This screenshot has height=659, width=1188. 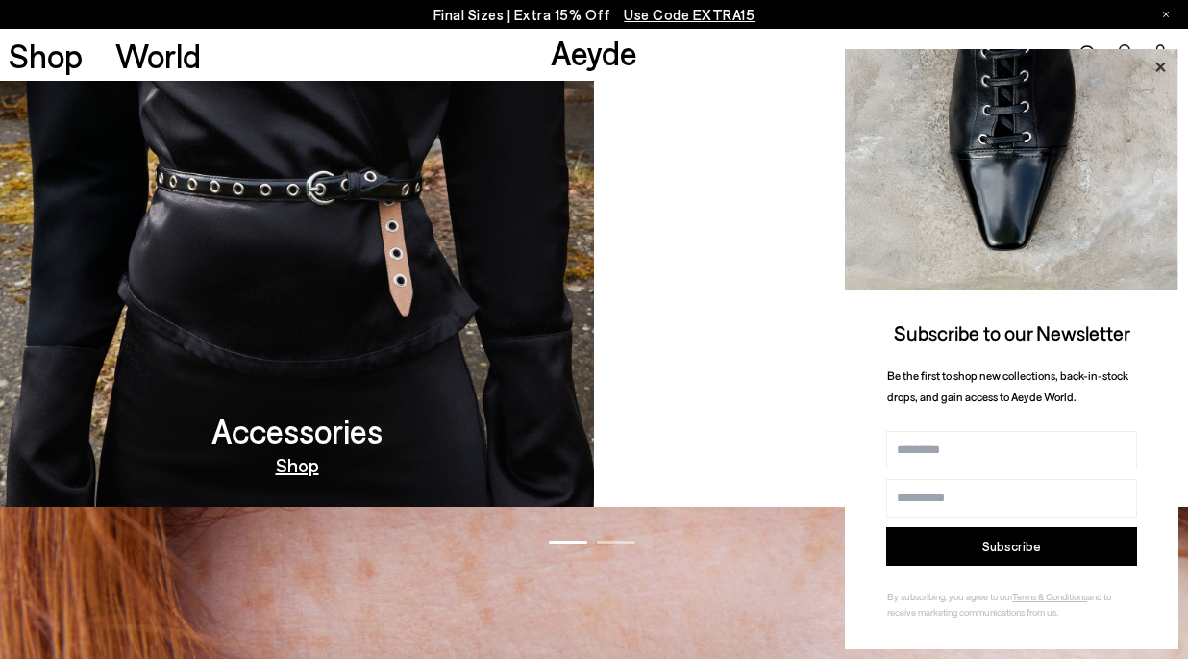 What do you see at coordinates (297, 430) in the screenshot?
I see `h3: Accessories` at bounding box center [297, 430].